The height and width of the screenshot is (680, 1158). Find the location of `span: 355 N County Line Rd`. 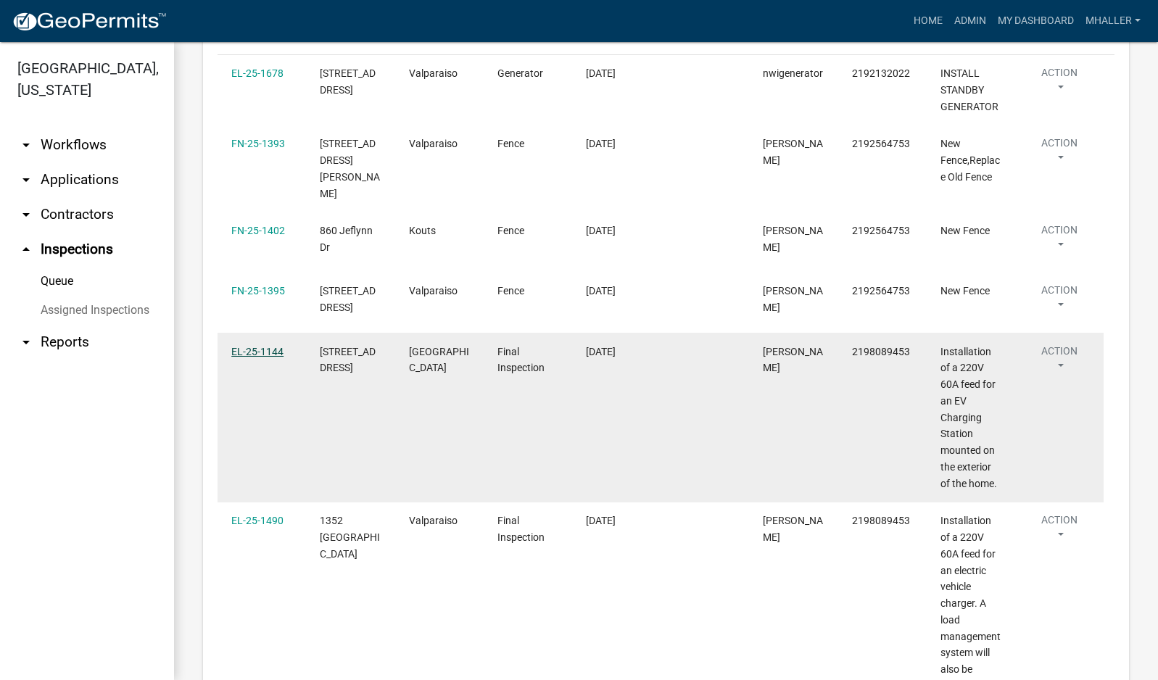

span: 355 N County Line Rd is located at coordinates (347, 360).